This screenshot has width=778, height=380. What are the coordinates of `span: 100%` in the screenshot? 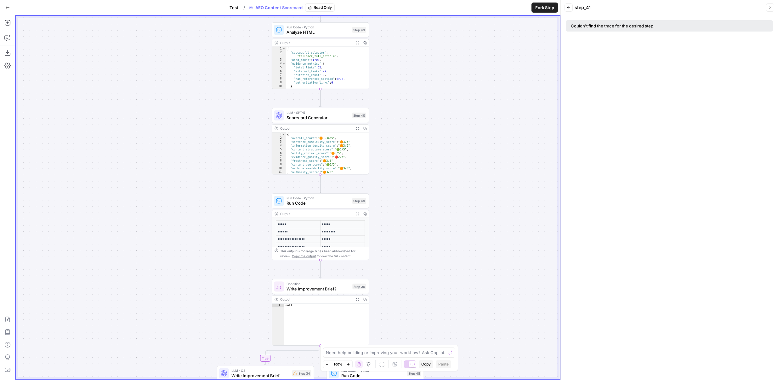 It's located at (338, 364).